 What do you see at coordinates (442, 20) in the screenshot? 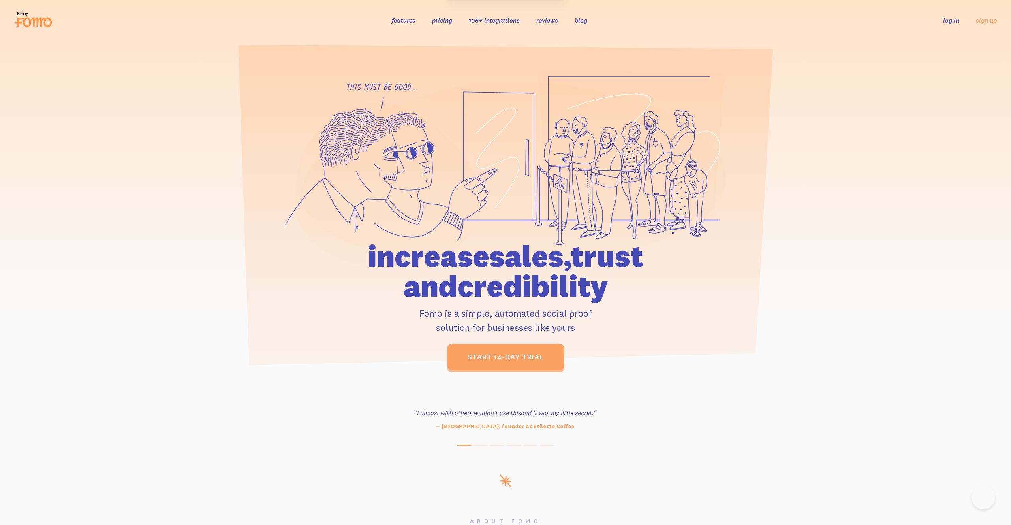
I see `a: pricing` at bounding box center [442, 20].